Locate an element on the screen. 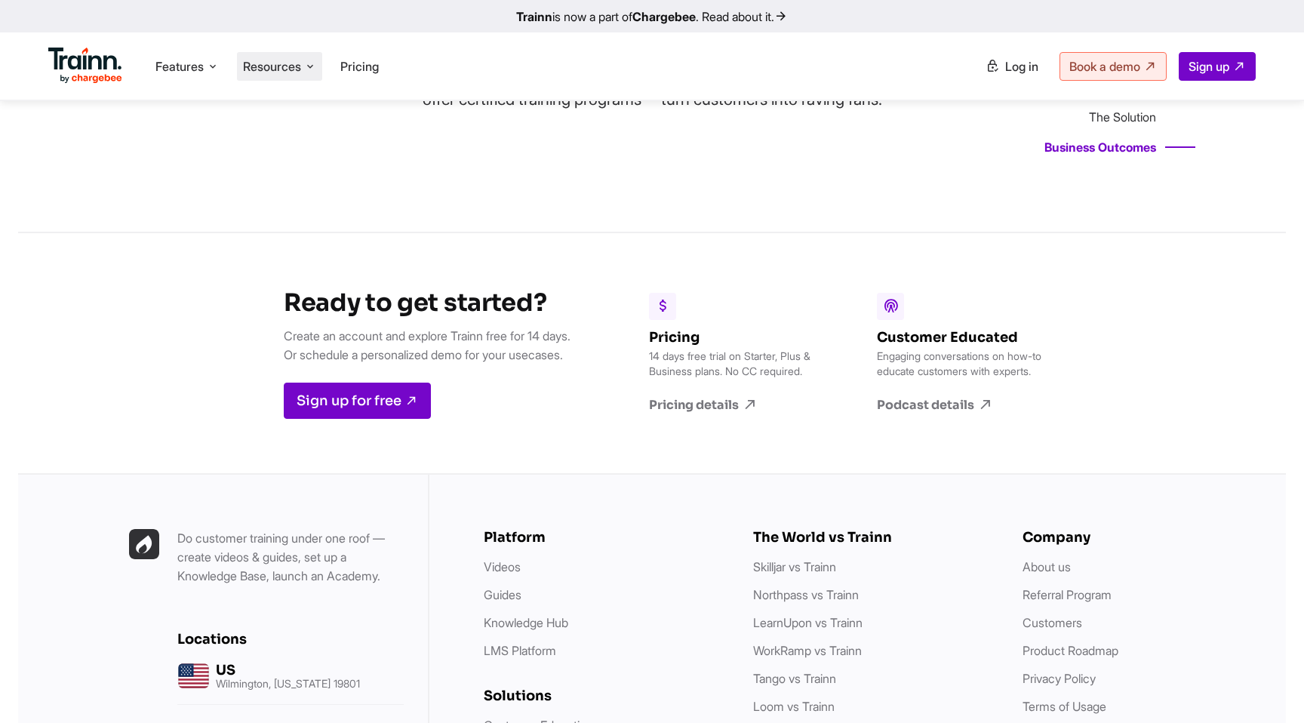 The height and width of the screenshot is (723, 1304). a: Terms of Usage is located at coordinates (1064, 706).